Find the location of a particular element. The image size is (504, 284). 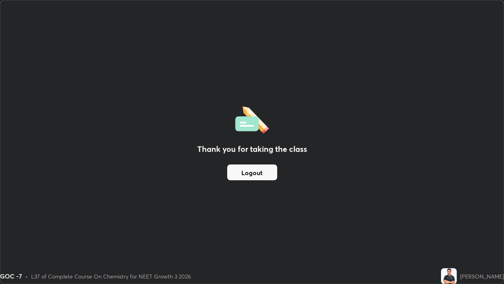

button: Logout is located at coordinates (252, 172).